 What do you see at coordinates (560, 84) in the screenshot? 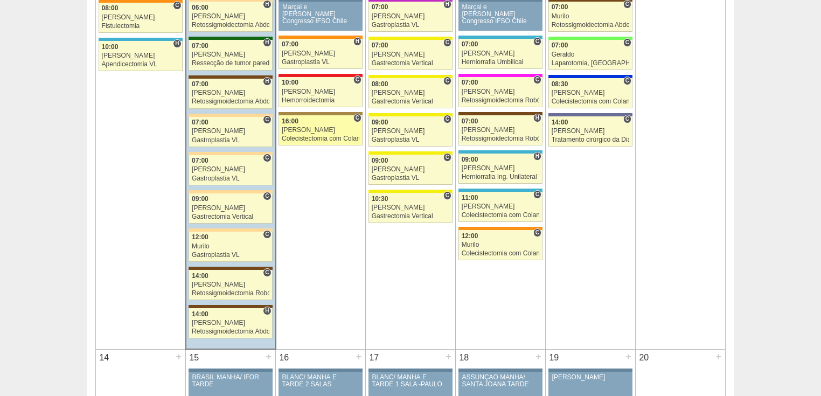
I see `span: 08:30` at bounding box center [560, 84].